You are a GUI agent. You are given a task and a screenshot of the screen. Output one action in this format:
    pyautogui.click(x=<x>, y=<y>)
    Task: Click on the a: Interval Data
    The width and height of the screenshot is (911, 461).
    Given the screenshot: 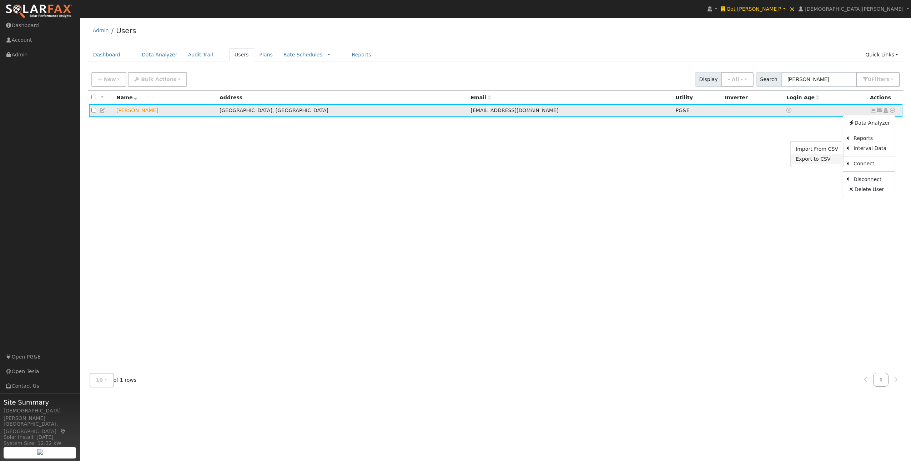 What is the action you would take?
    pyautogui.click(x=872, y=148)
    